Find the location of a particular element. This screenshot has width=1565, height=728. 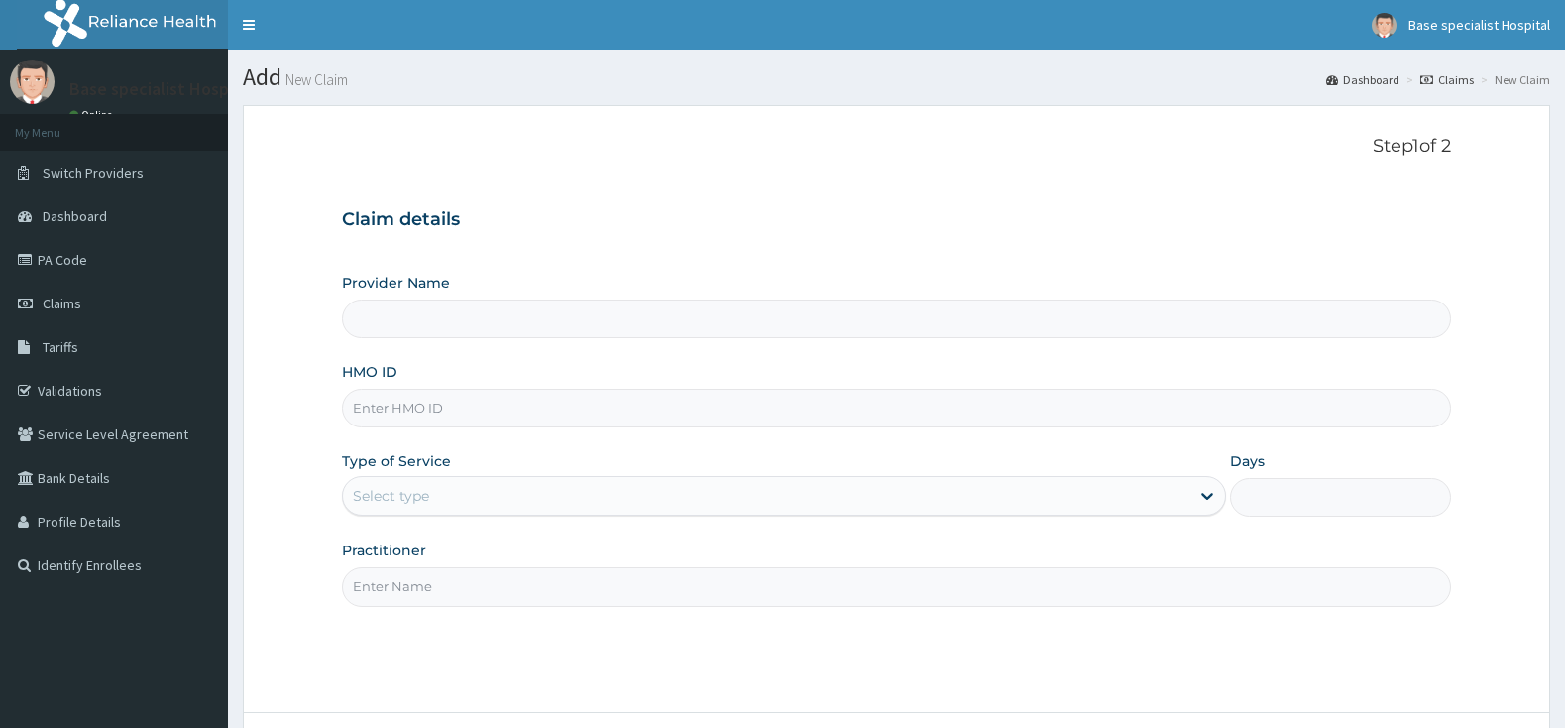

p: Base specialist Hospital is located at coordinates (162, 89).